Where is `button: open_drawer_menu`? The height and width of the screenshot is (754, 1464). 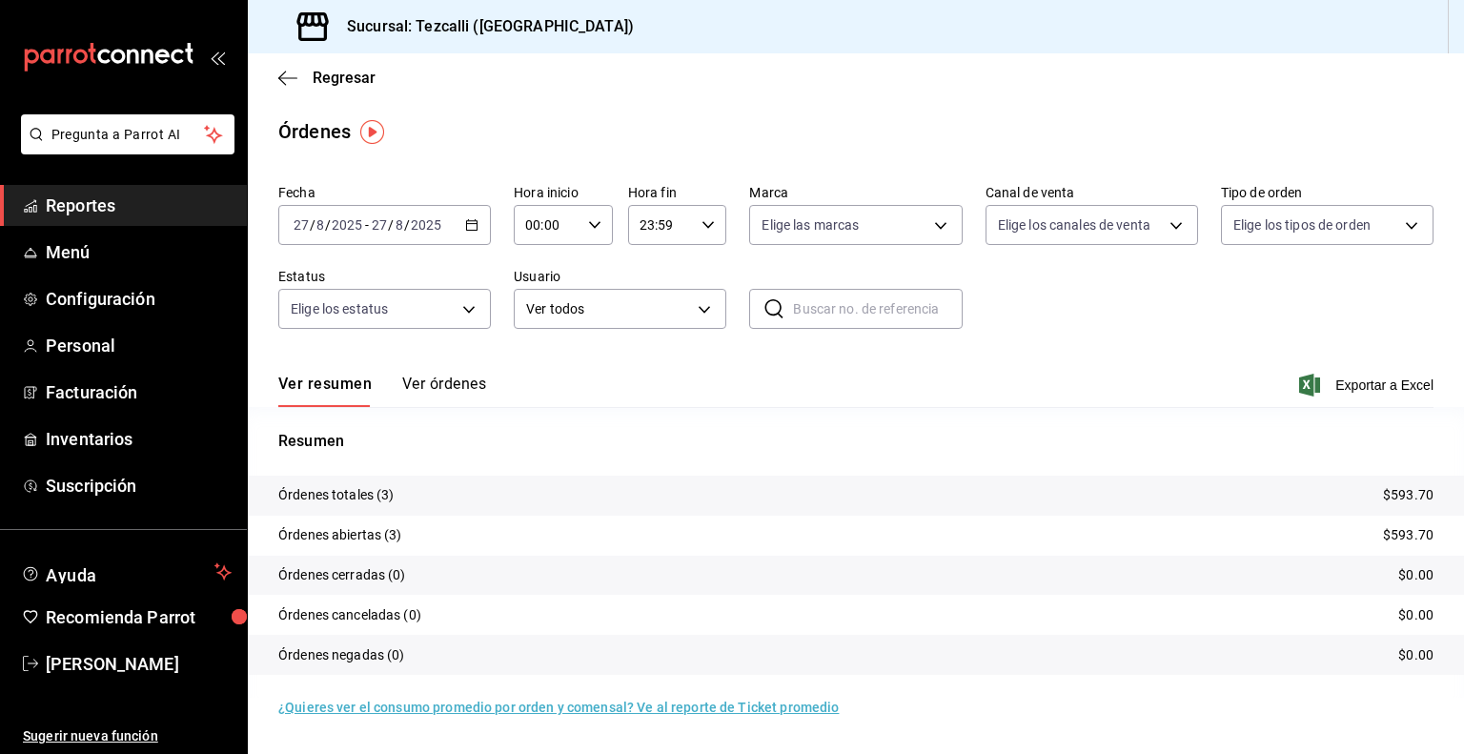
button: open_drawer_menu is located at coordinates (217, 57).